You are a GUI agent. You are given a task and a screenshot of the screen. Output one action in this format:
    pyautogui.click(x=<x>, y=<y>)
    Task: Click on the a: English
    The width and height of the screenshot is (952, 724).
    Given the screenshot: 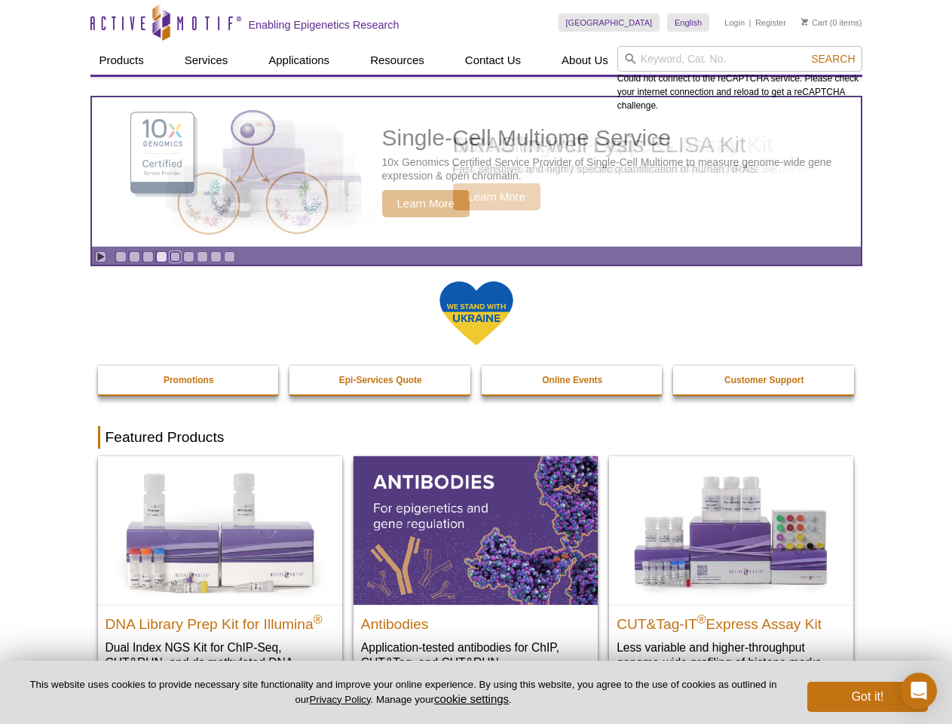 What is the action you would take?
    pyautogui.click(x=688, y=23)
    